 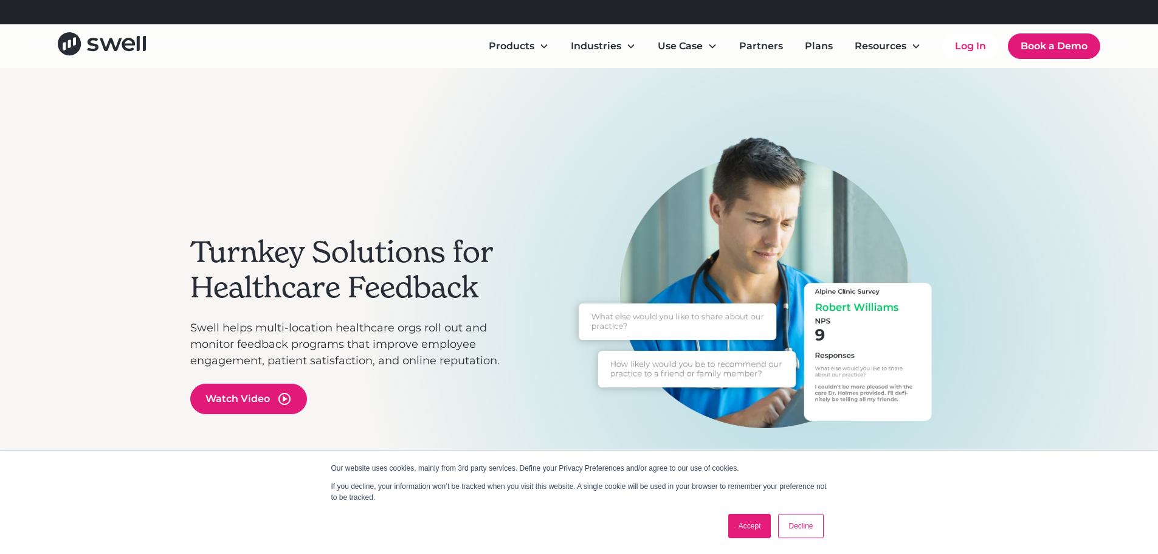 I want to click on p: Our website uses cookies, mainly from 3rd party services. Define your Privacy Preferences and/or ..., so click(x=579, y=468).